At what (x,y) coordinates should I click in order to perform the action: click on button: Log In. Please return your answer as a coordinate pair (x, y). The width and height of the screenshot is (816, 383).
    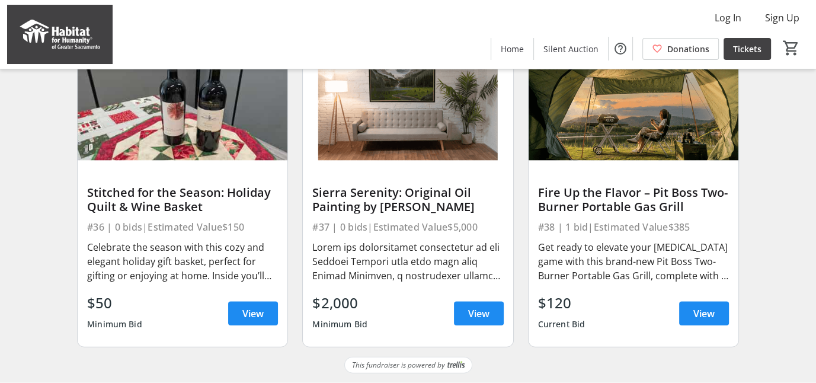
    Looking at the image, I should click on (728, 18).